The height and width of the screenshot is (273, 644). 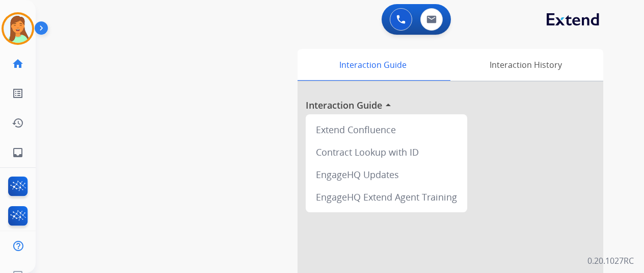 I want to click on div: Interaction Guide, so click(x=372, y=65).